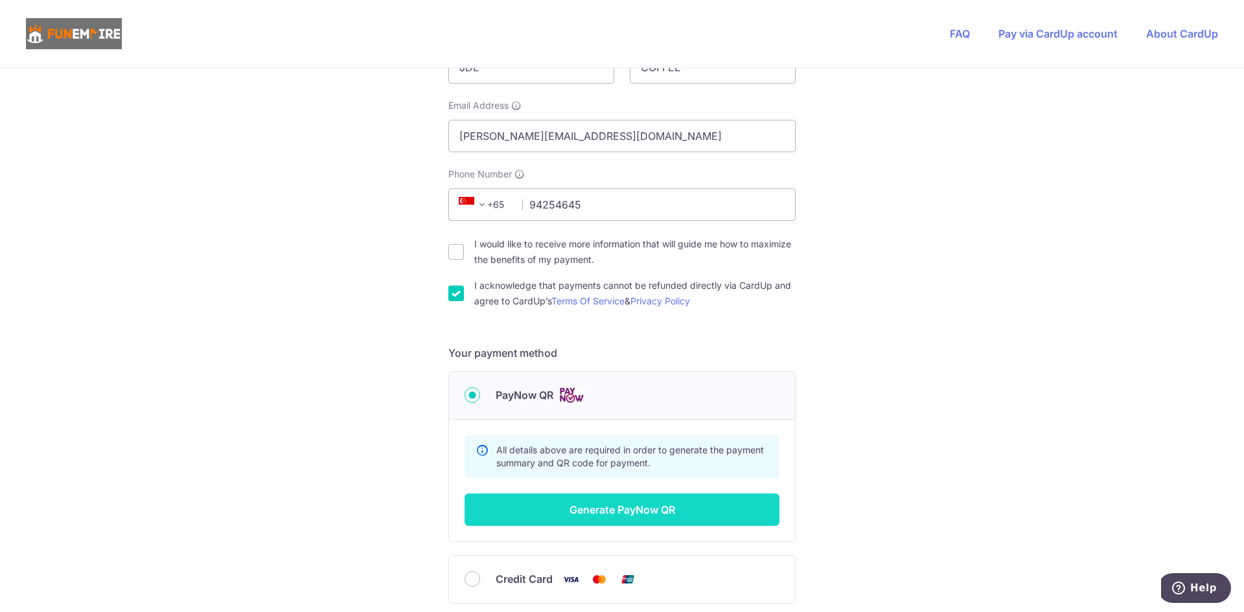  What do you see at coordinates (635, 293) in the screenshot?
I see `label: I acknowledge that payments cannot be refunded directly via CardUp and agree to CardUp’s &` at bounding box center [635, 293].